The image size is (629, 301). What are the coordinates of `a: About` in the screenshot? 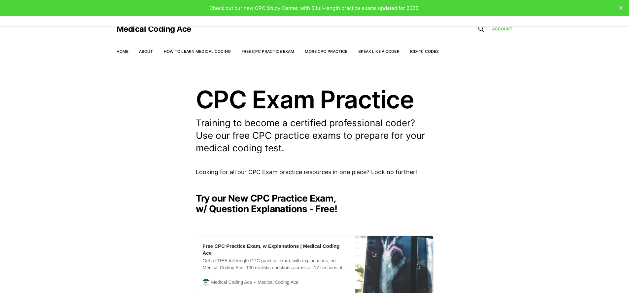 It's located at (146, 51).